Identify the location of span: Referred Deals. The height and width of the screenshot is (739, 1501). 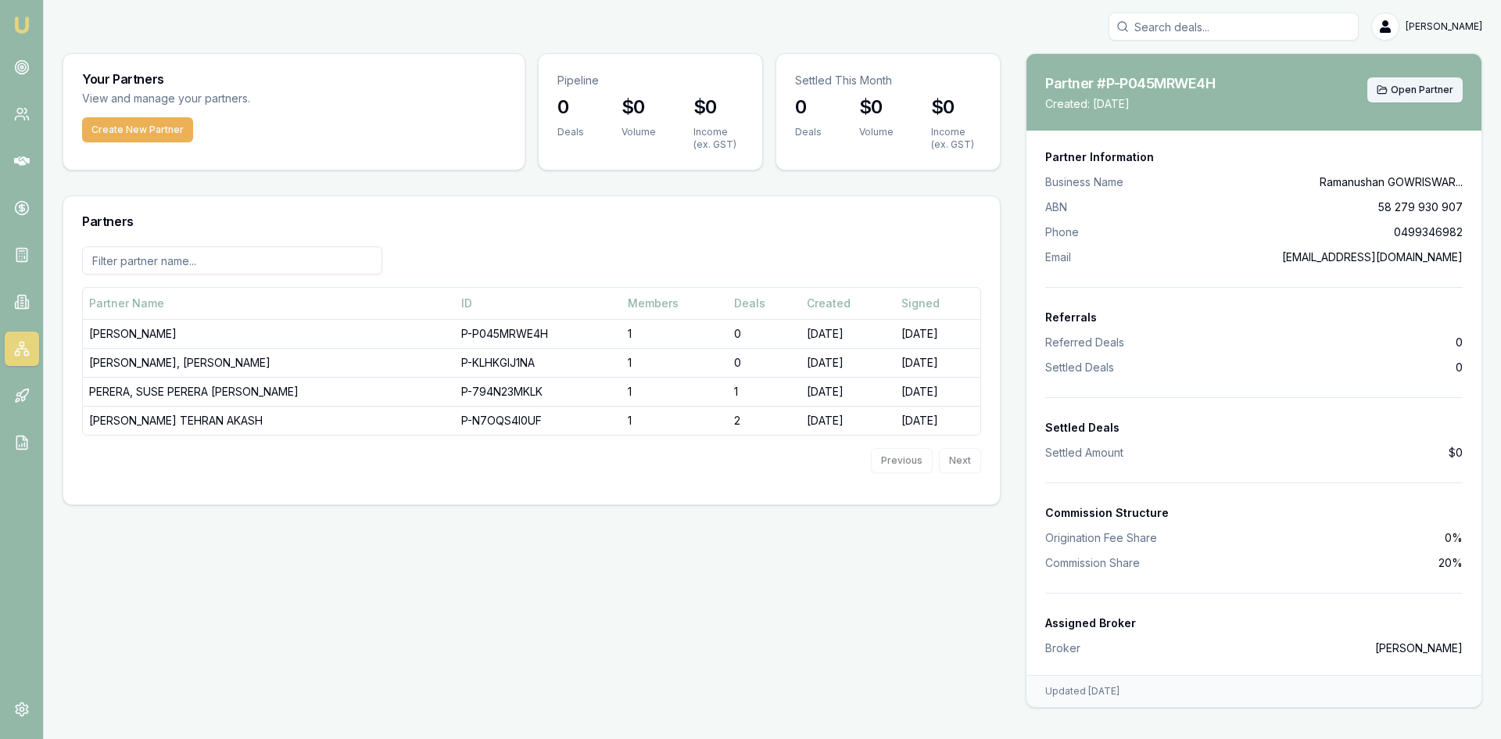
(1084, 342).